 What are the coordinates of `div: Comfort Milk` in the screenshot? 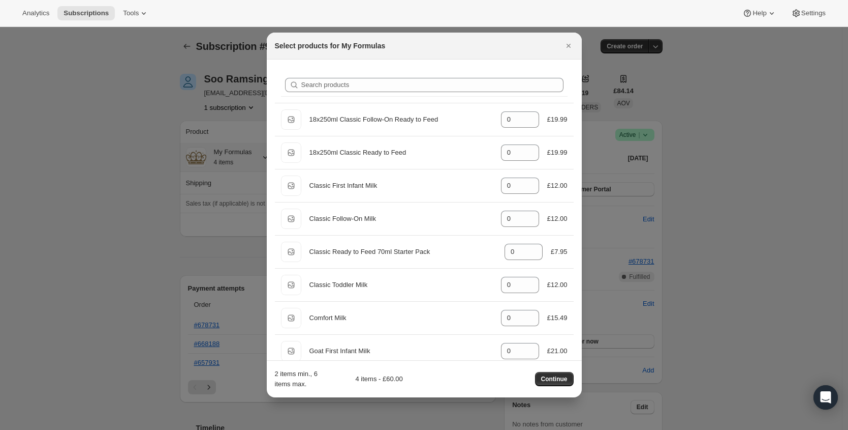 It's located at (401, 318).